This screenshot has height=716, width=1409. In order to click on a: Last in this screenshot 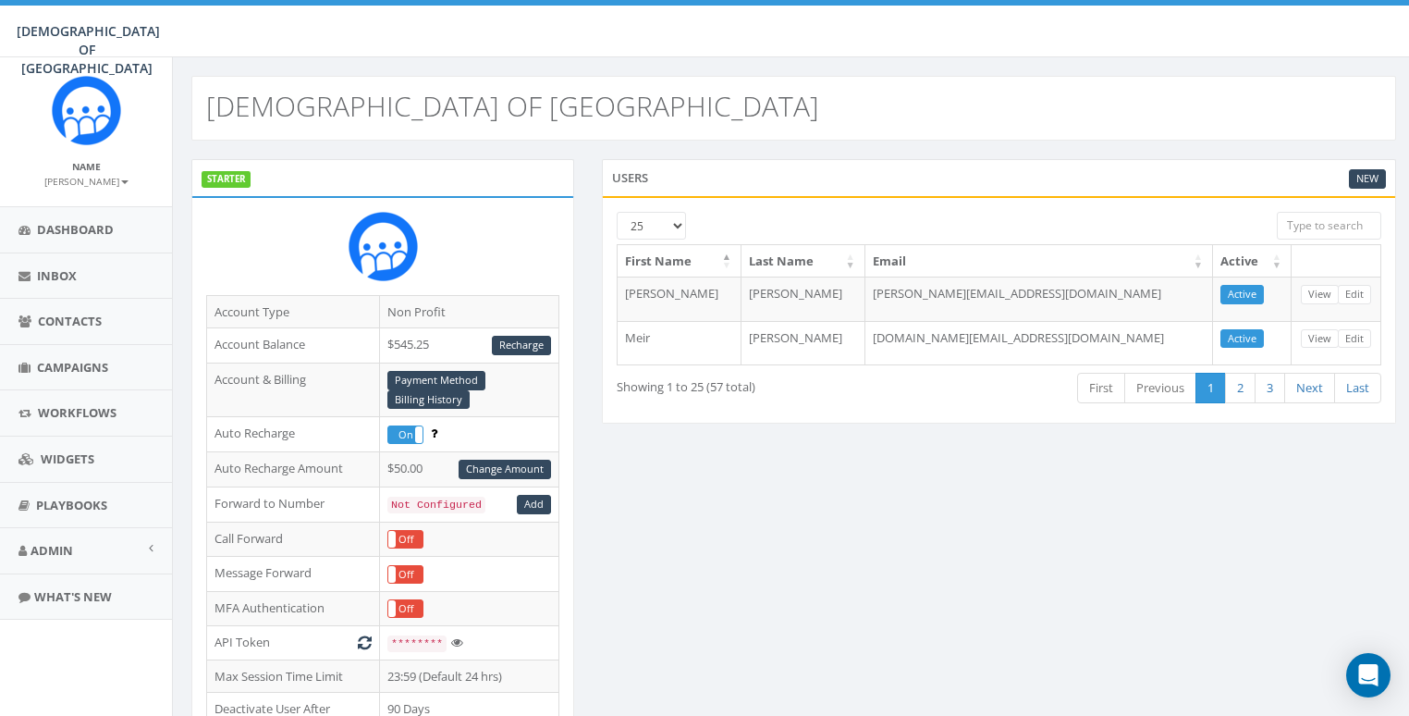, I will do `click(1357, 387)`.